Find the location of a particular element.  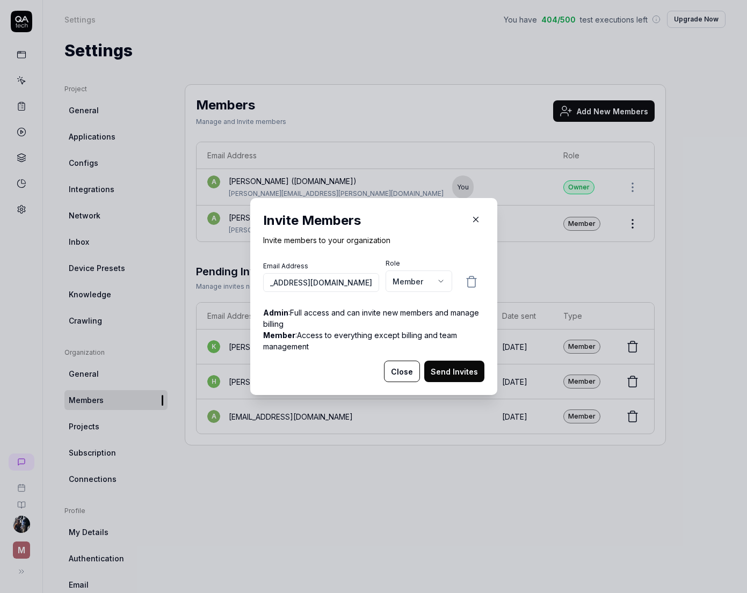

button: Close is located at coordinates (401, 371).